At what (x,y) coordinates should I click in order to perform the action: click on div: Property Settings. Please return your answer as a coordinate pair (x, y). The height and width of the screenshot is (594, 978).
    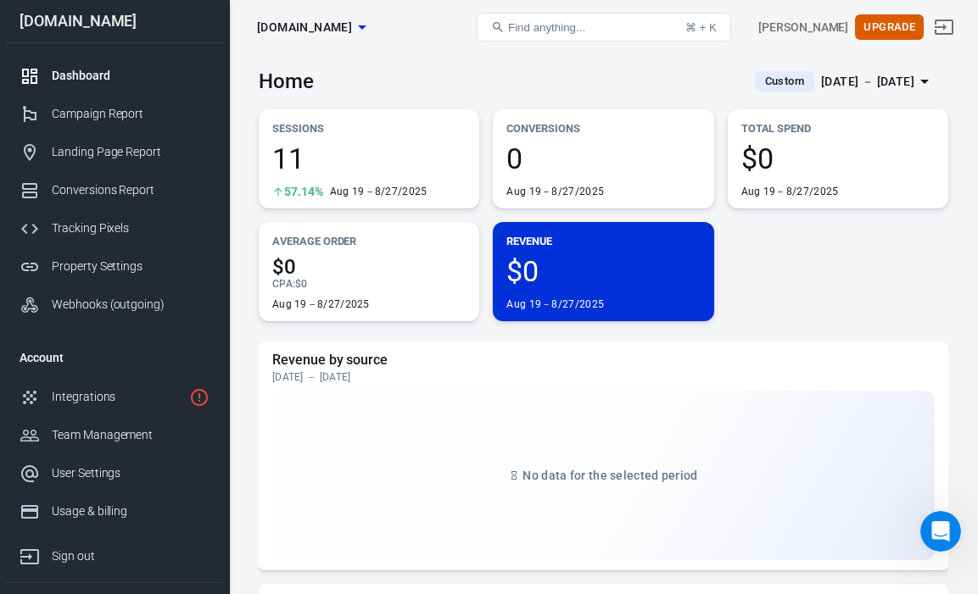
    Looking at the image, I should click on (131, 266).